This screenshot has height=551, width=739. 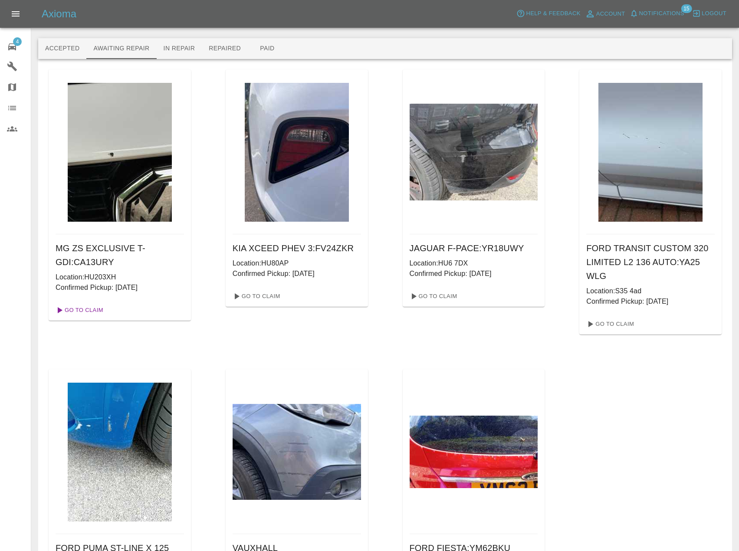 I want to click on span: 4, so click(x=17, y=42).